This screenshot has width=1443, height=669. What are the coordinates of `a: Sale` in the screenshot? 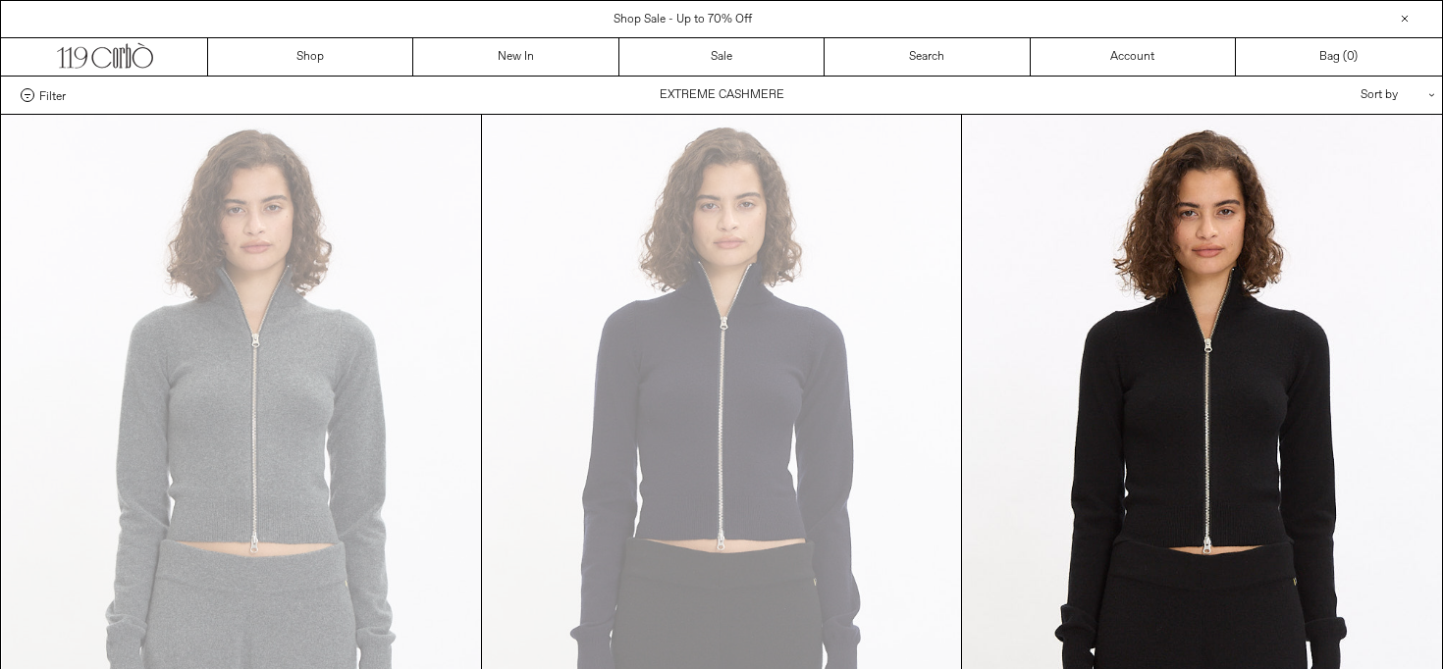 It's located at (721, 57).